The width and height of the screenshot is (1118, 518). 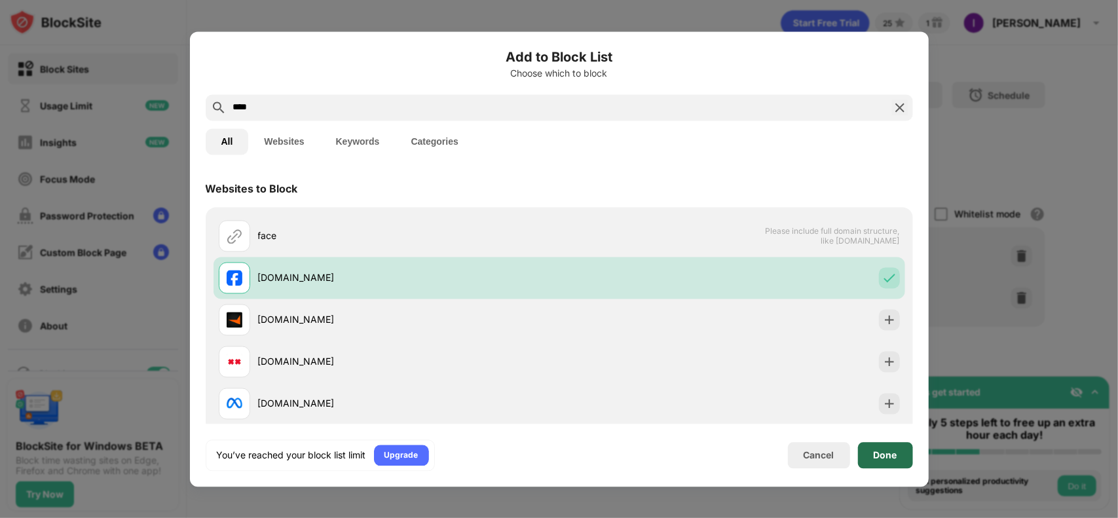 What do you see at coordinates (251, 189) in the screenshot?
I see `div: Websites to Block` at bounding box center [251, 189].